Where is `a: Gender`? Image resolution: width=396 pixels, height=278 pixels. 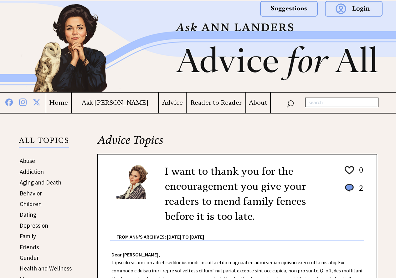 a: Gender is located at coordinates (29, 258).